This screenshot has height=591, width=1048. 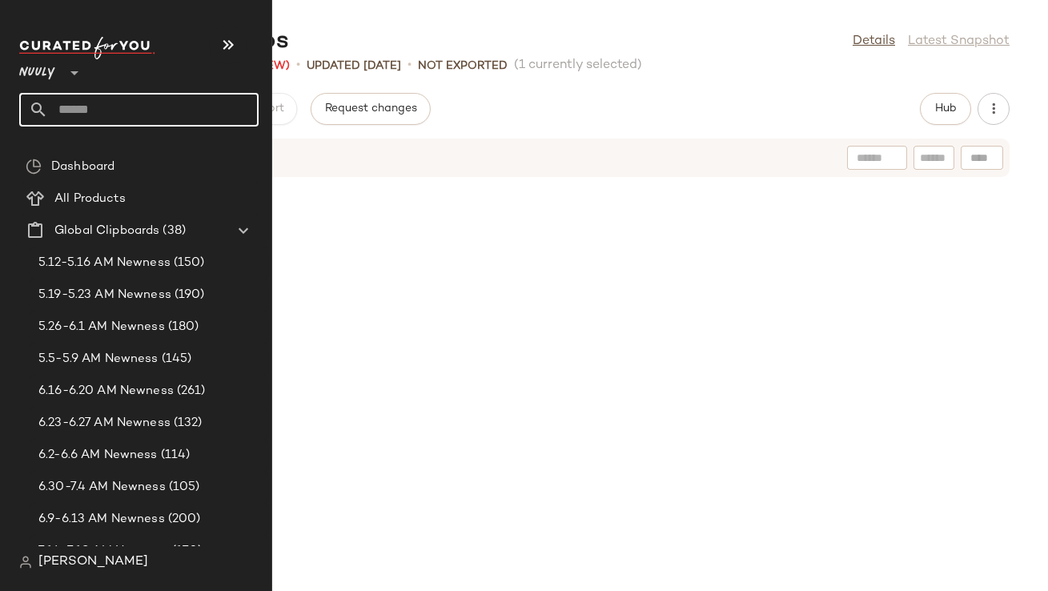 What do you see at coordinates (103, 551) in the screenshot?
I see `span: 7.14-7.18 AM Newness` at bounding box center [103, 551].